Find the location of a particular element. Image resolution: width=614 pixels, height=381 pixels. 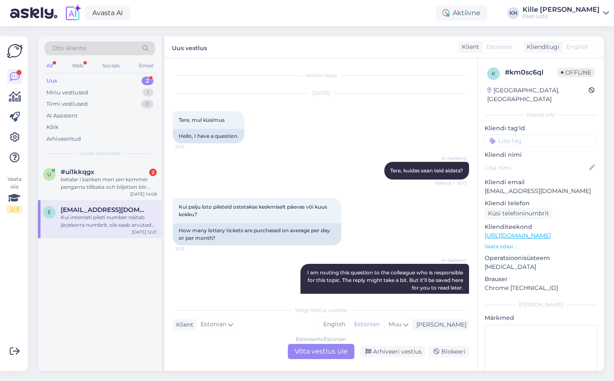

label: Uus vestlus is located at coordinates (189, 47).